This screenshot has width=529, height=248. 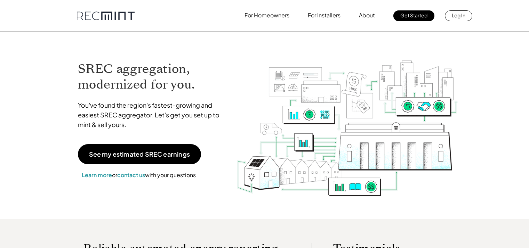 What do you see at coordinates (347, 120) in the screenshot?
I see `img: RECmint value cycle` at bounding box center [347, 120].